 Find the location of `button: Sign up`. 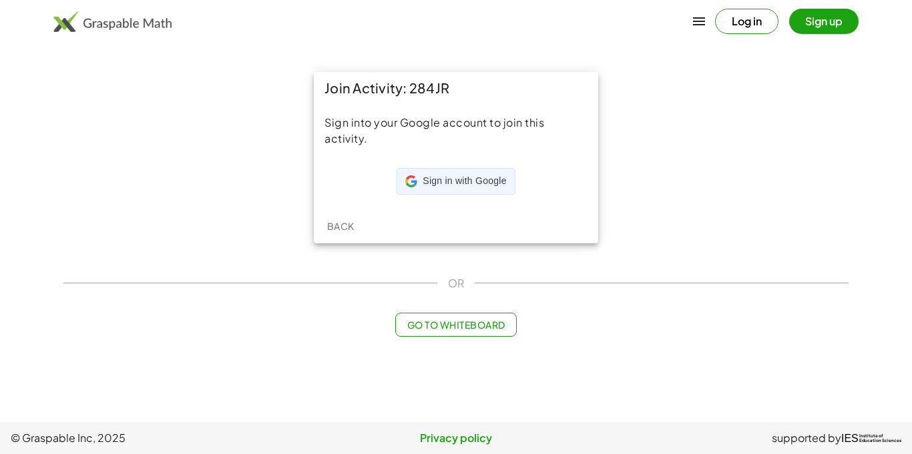

button: Sign up is located at coordinates (823, 21).